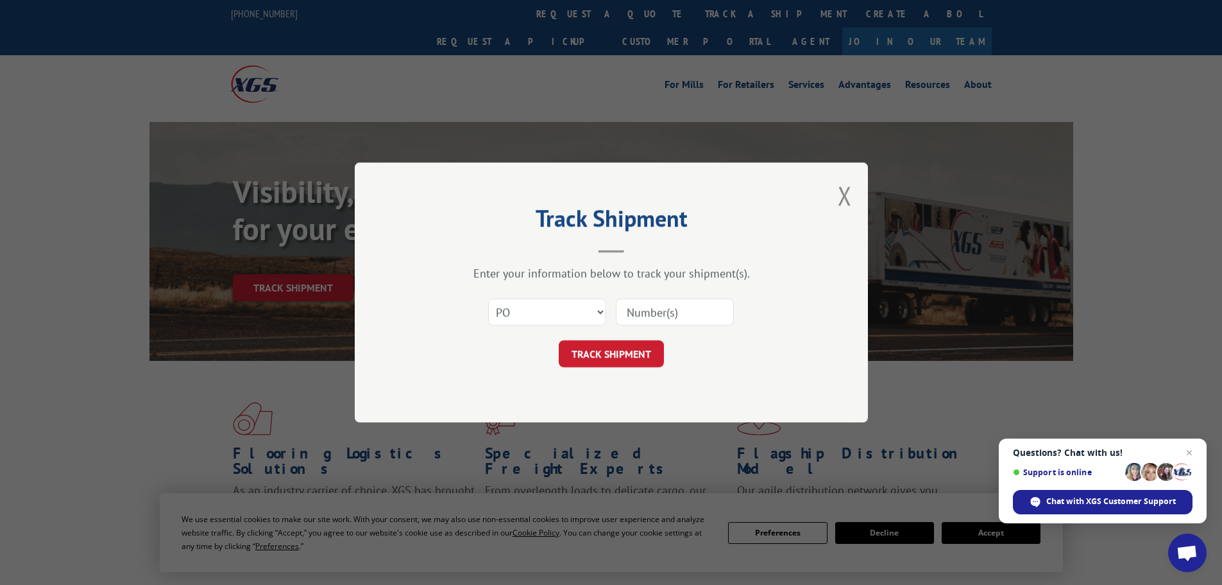 Image resolution: width=1222 pixels, height=585 pixels. What do you see at coordinates (1111, 501) in the screenshot?
I see `span: Chat with XGS Customer Support` at bounding box center [1111, 501].